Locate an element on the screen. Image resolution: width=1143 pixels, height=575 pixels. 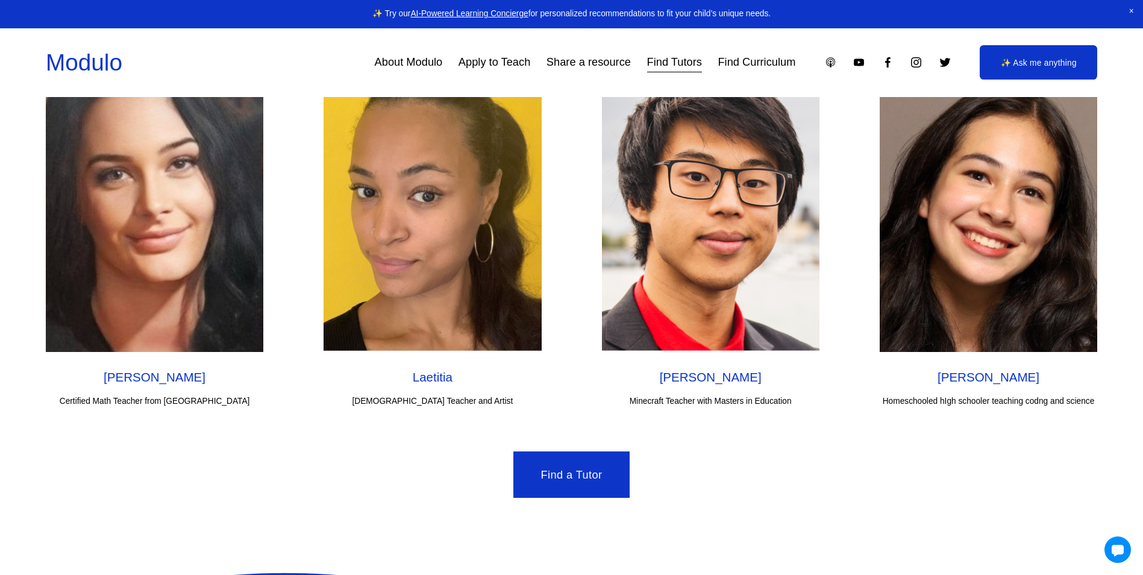
a: Apply to Teach is located at coordinates (494, 62).